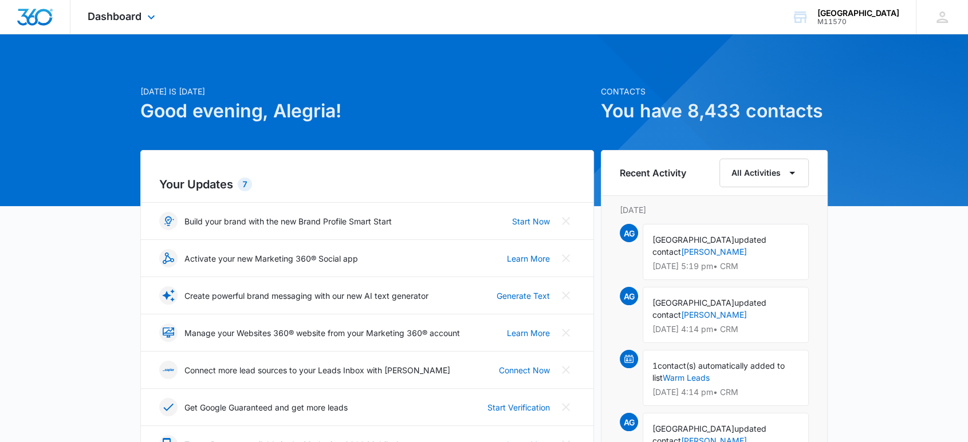  I want to click on span: contact(s) automatically added to list, so click(719, 372).